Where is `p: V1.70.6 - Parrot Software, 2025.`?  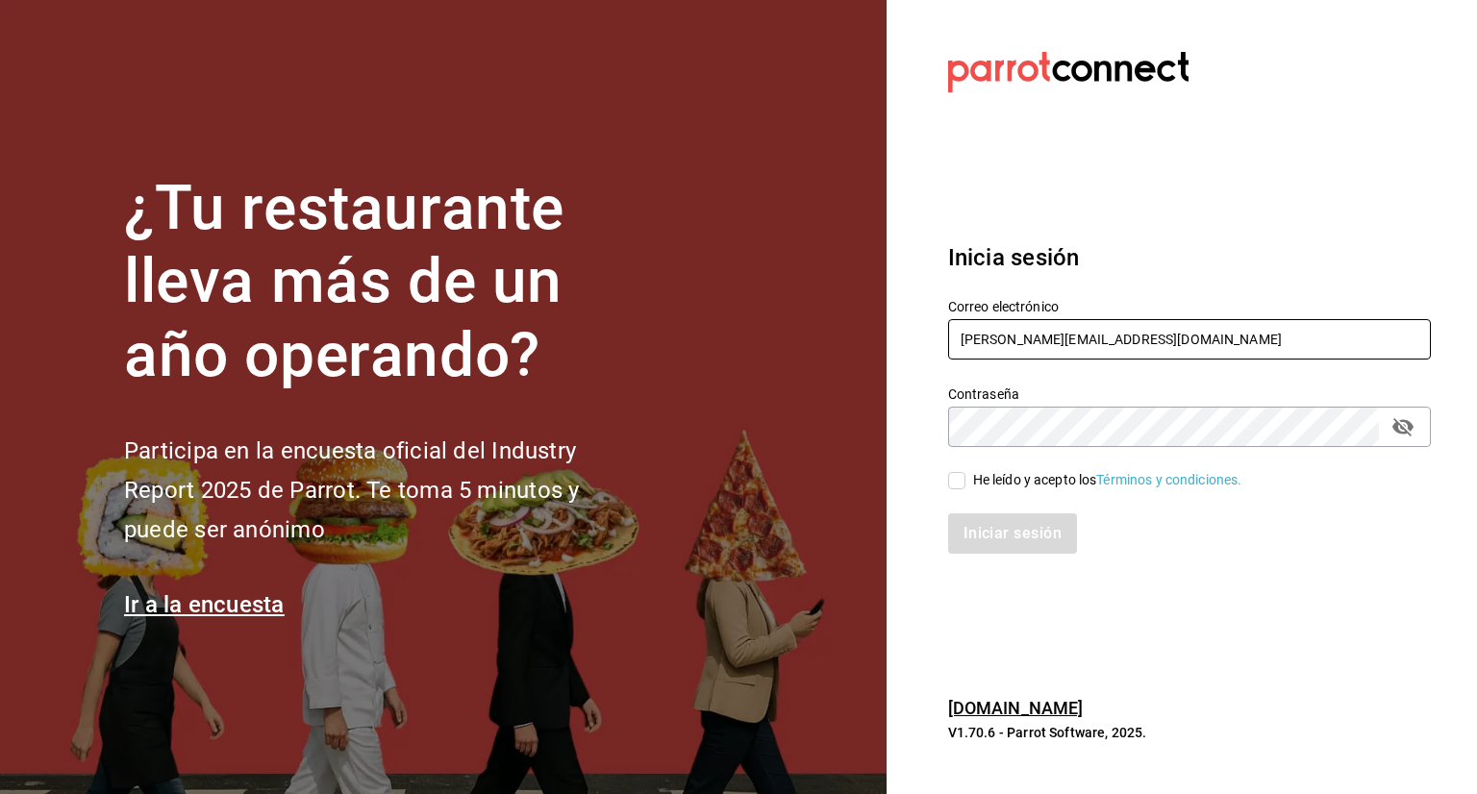
p: V1.70.6 - Parrot Software, 2025. is located at coordinates (1189, 733).